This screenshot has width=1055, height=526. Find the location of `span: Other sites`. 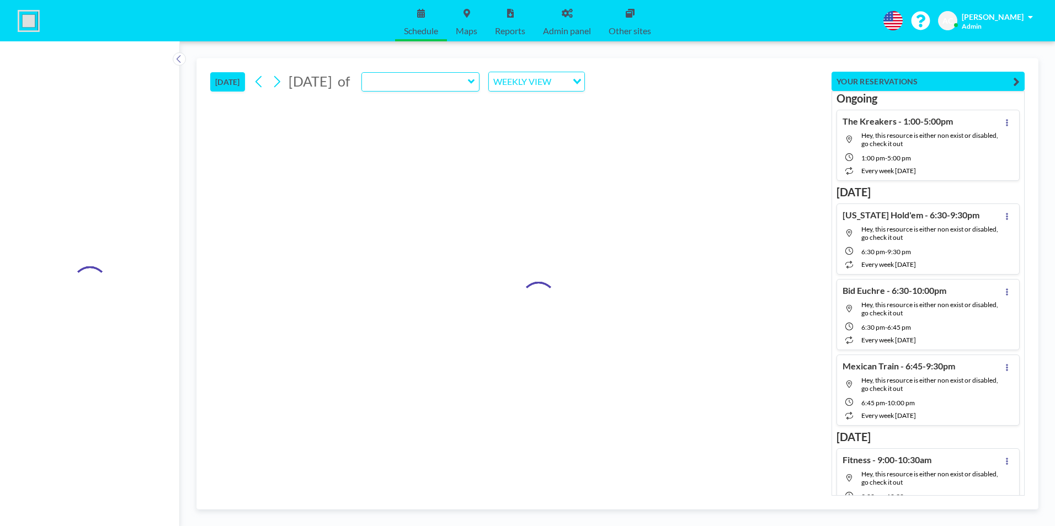

span: Other sites is located at coordinates (630, 31).